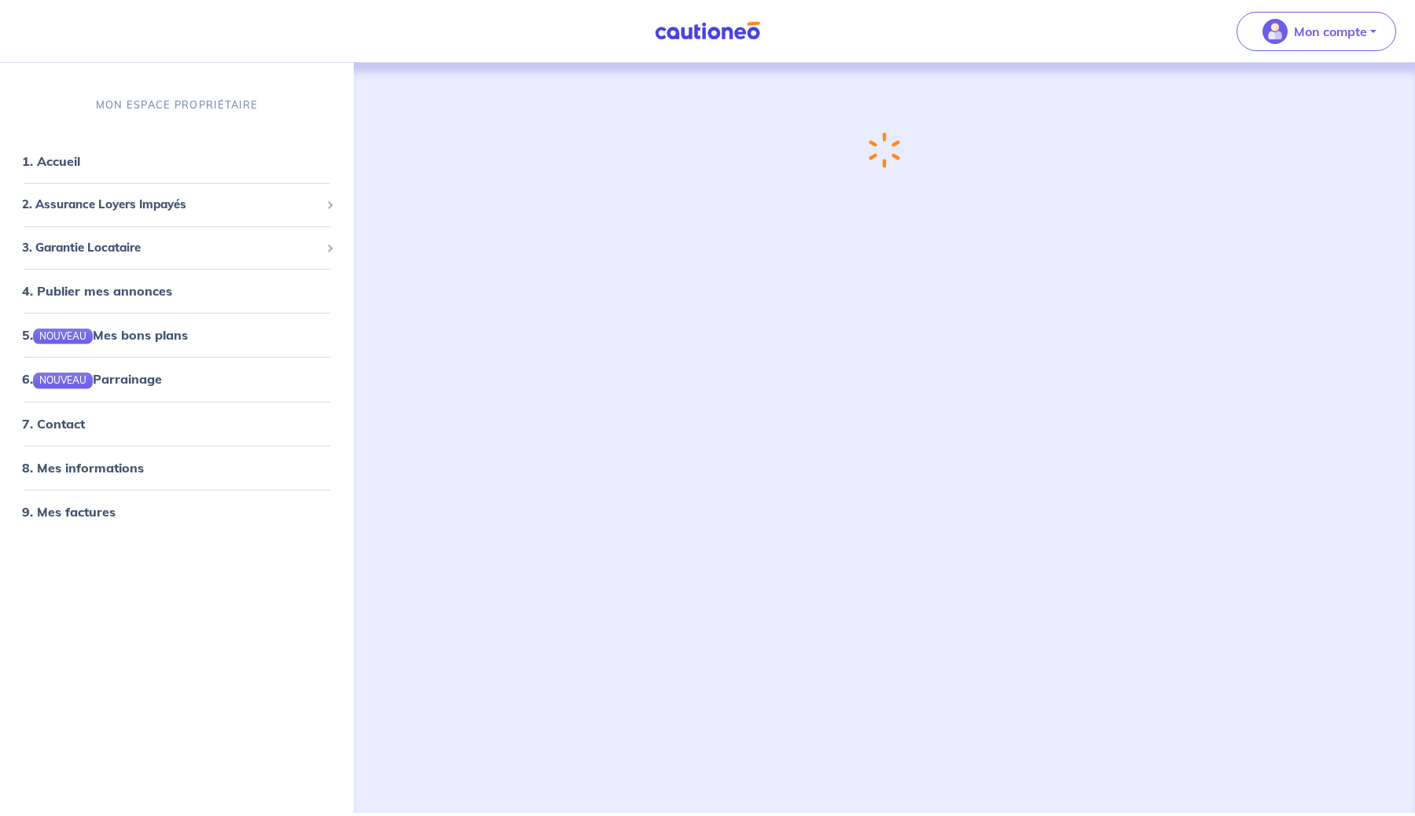 The height and width of the screenshot is (816, 1415). What do you see at coordinates (92, 379) in the screenshot?
I see `a: 6.NOUVEAUParrainage` at bounding box center [92, 379].